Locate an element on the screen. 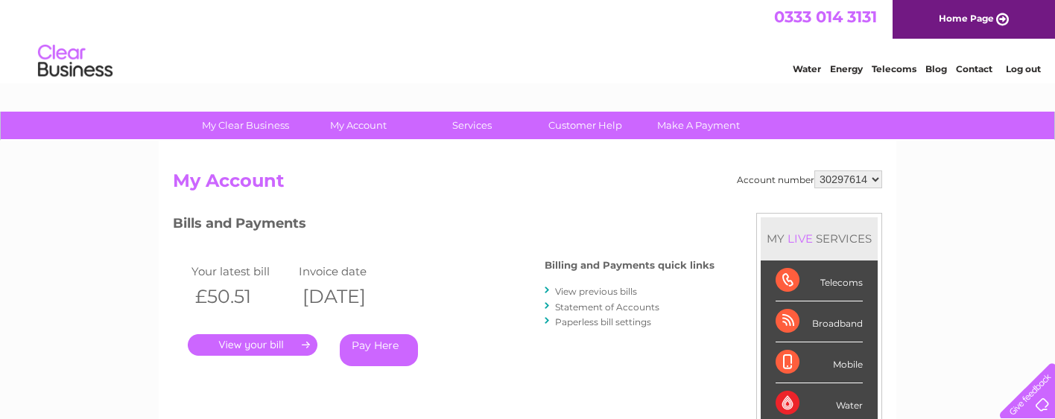 The width and height of the screenshot is (1055, 419). h4: Billing and Payments quick links is located at coordinates (629, 265).